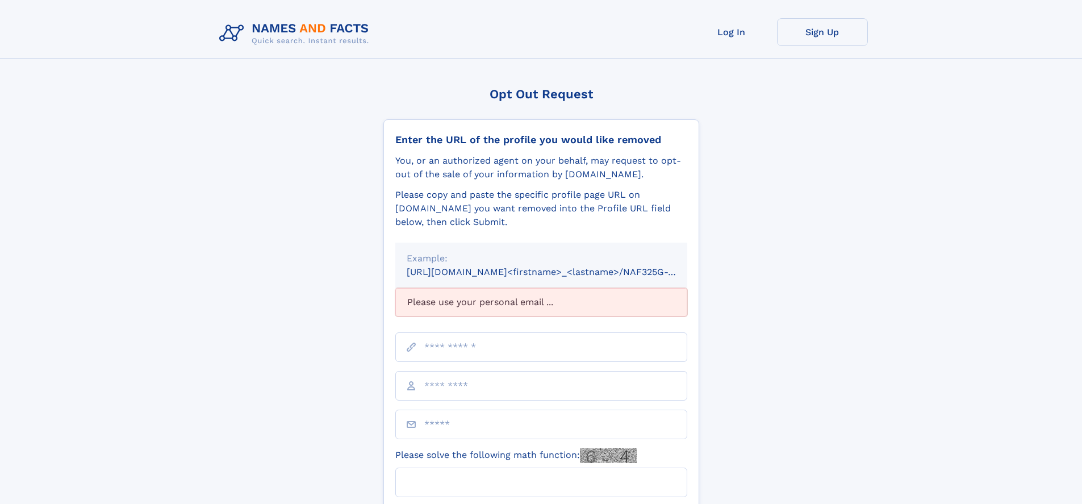 The image size is (1082, 504). I want to click on a: Log In, so click(732, 32).